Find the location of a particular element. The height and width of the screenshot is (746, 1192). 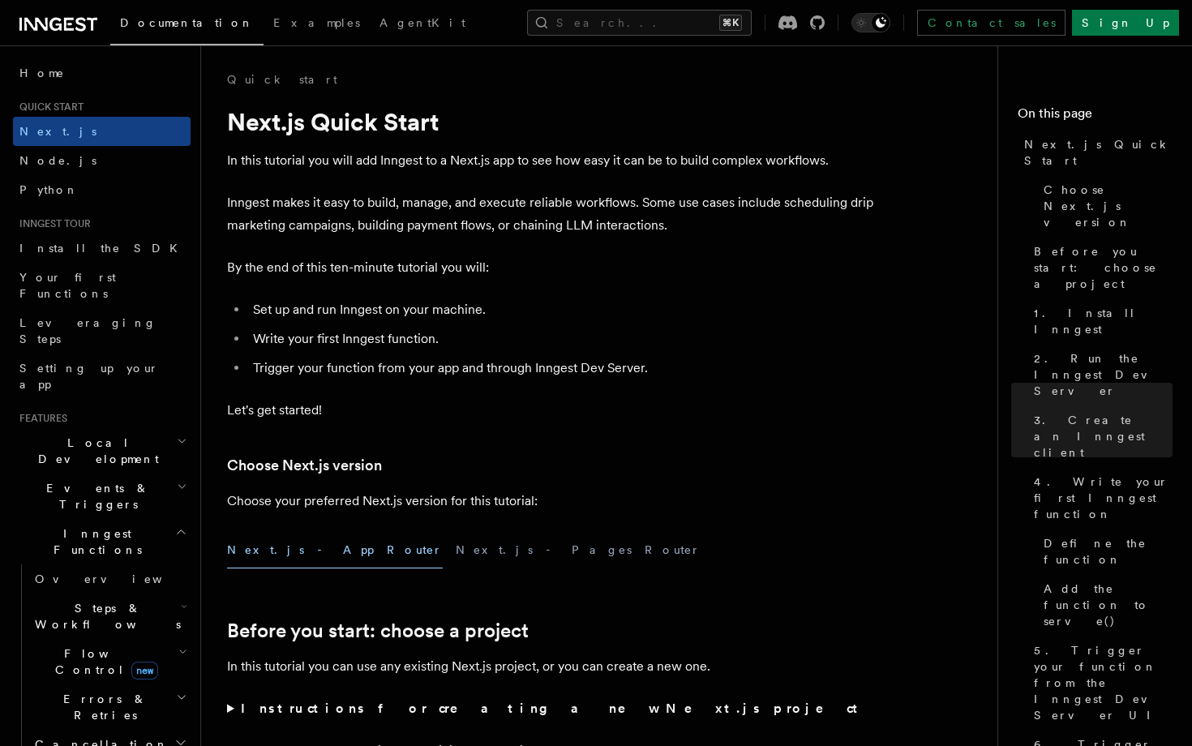

button: Inngest Functions is located at coordinates (101, 542).